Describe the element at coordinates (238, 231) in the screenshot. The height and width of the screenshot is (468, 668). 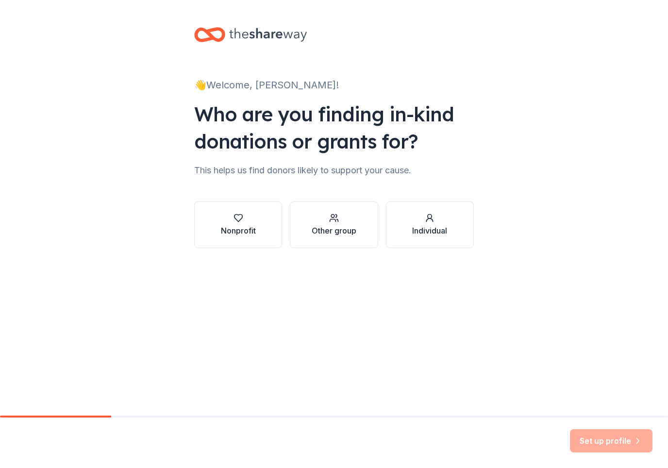
I see `div: Nonprofit` at that location.